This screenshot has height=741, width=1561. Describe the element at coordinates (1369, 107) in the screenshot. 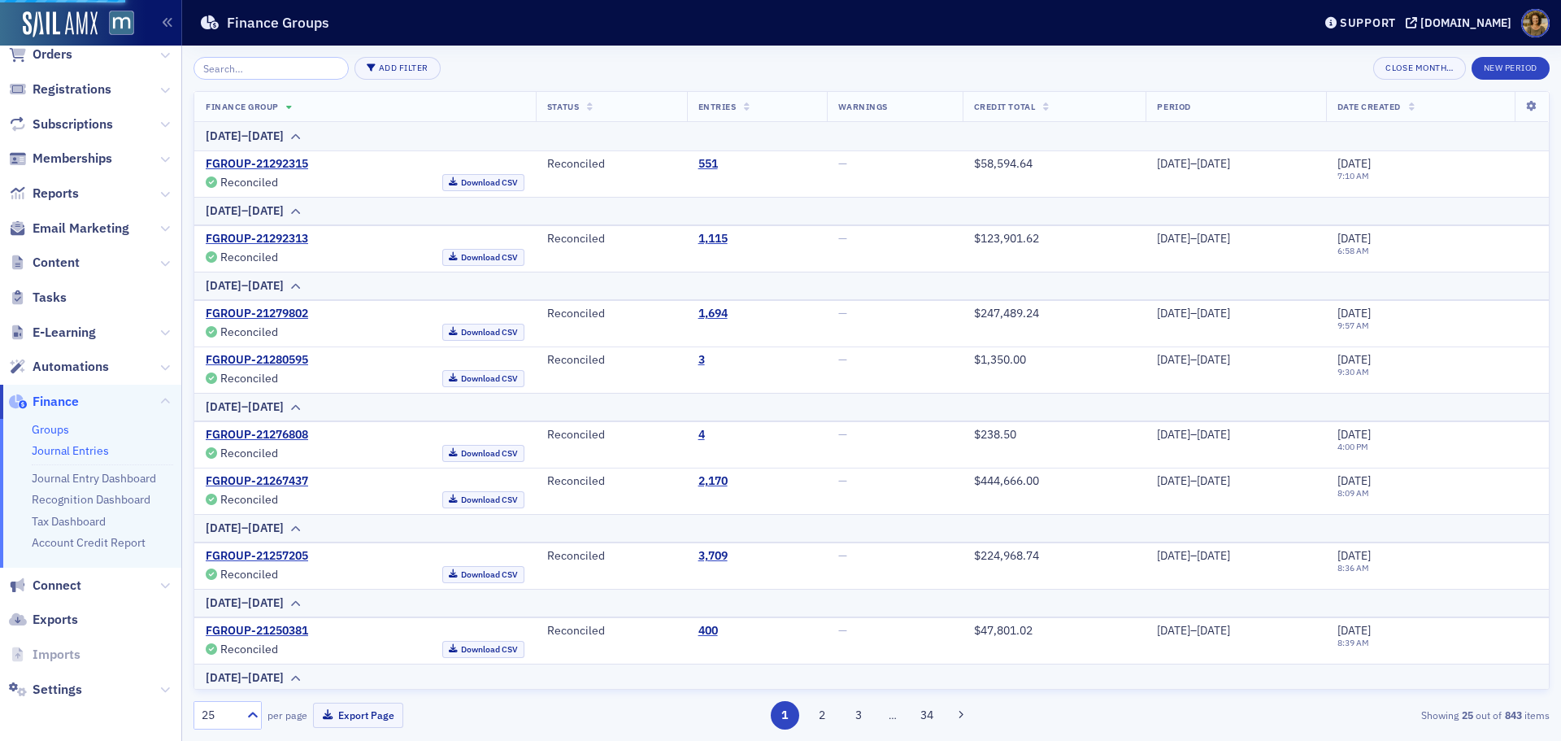

I see `span: Date Created` at that location.